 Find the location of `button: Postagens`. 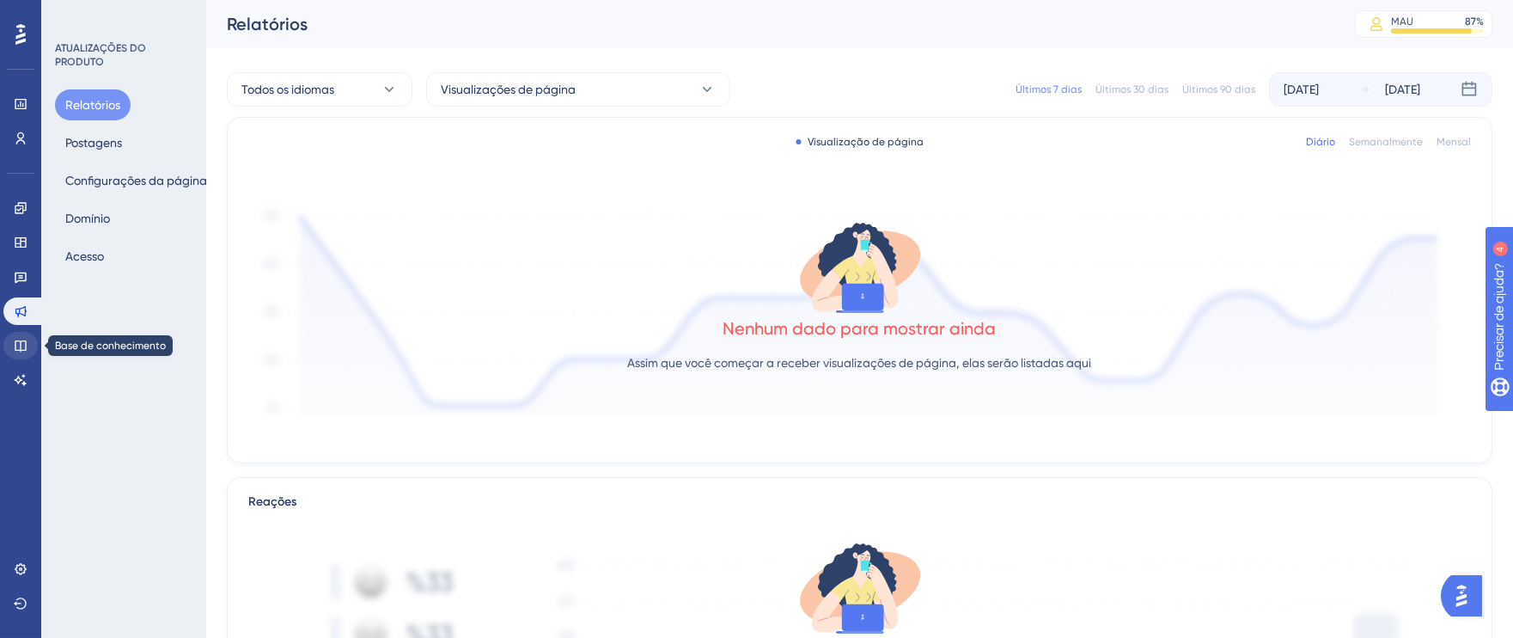

button: Postagens is located at coordinates (94, 143).